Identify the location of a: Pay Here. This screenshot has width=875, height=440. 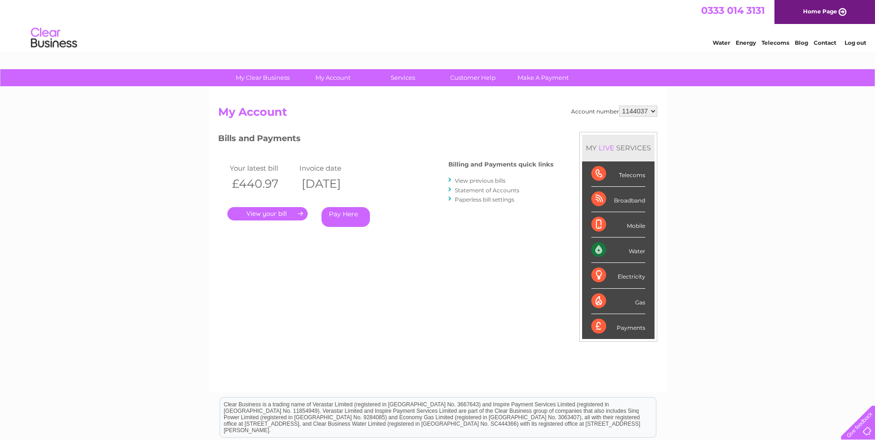
(346, 217).